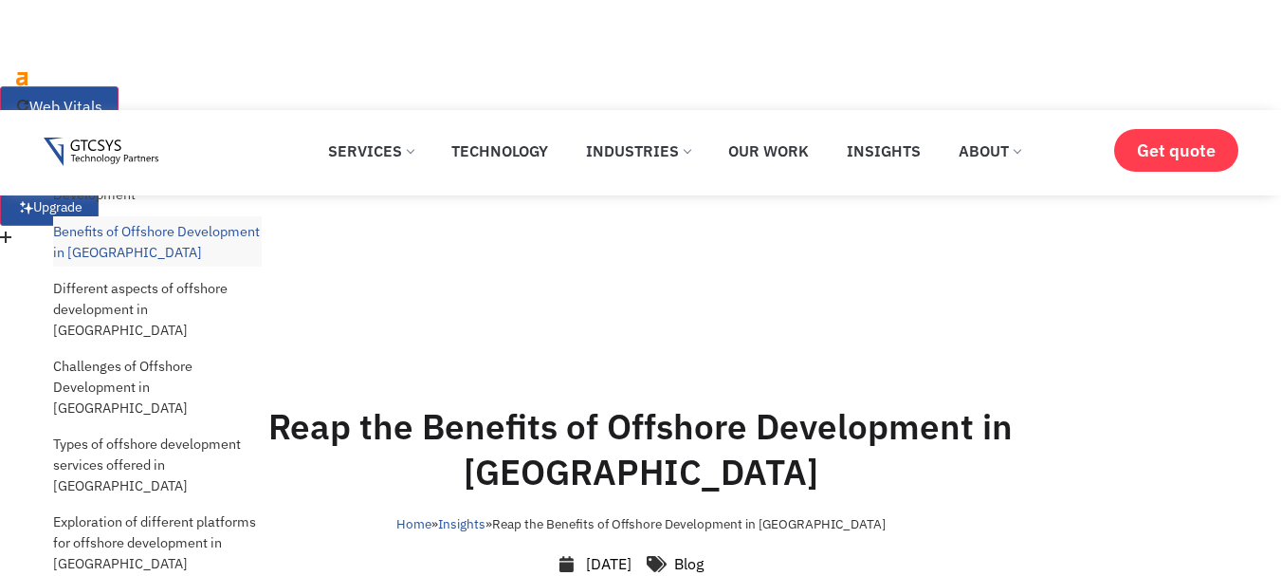 This screenshot has height=576, width=1281. Describe the element at coordinates (414, 524) in the screenshot. I see `a: Home` at that location.